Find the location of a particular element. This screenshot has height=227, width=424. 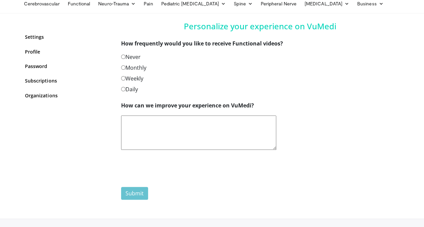

label: Daily is located at coordinates (130, 89).